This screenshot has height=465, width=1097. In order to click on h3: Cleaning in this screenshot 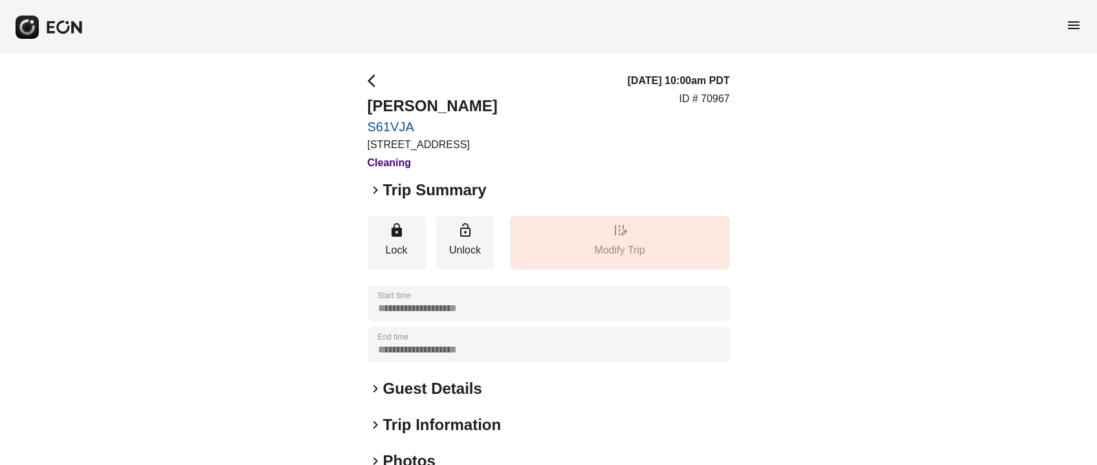, I will do `click(432, 163)`.